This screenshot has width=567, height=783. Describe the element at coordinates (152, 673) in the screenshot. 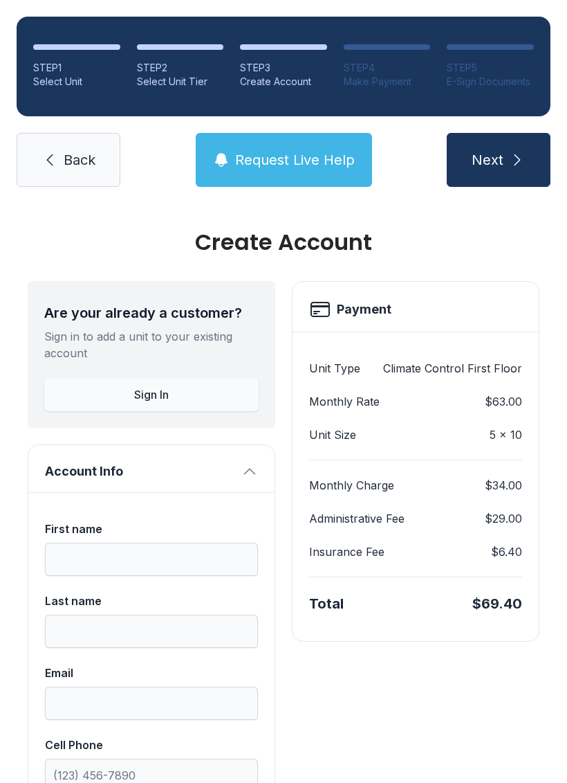

I see `div: Email` at that location.